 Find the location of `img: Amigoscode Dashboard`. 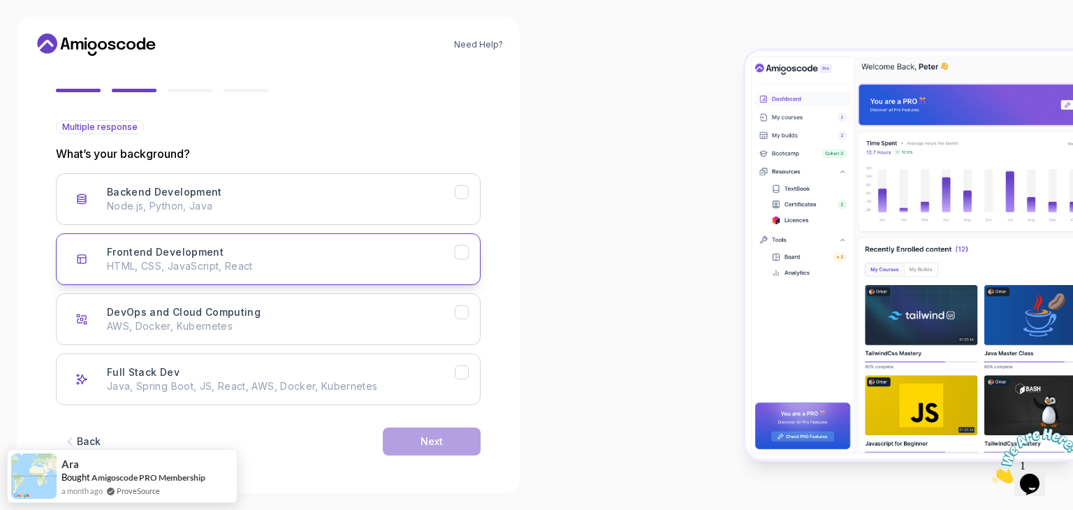

img: Amigoscode Dashboard is located at coordinates (909, 255).